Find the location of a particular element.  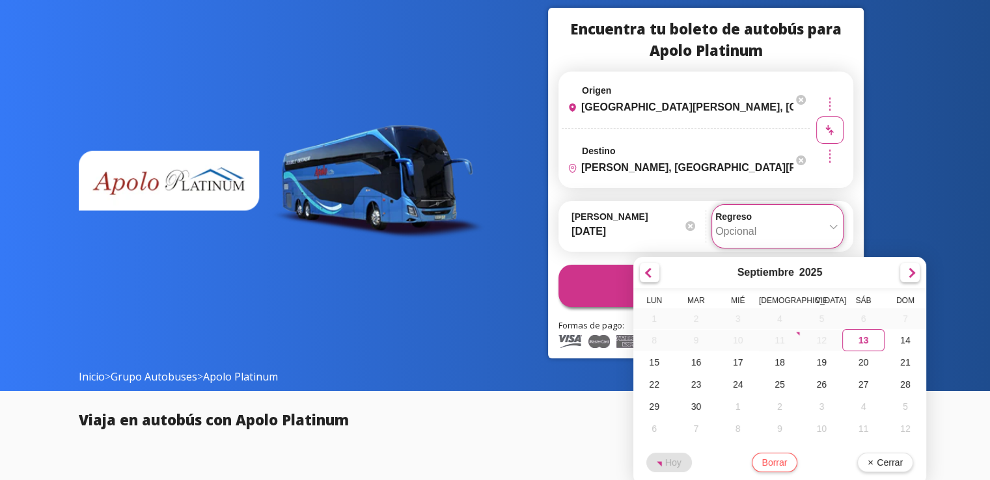

input: Opcional is located at coordinates (777, 232).